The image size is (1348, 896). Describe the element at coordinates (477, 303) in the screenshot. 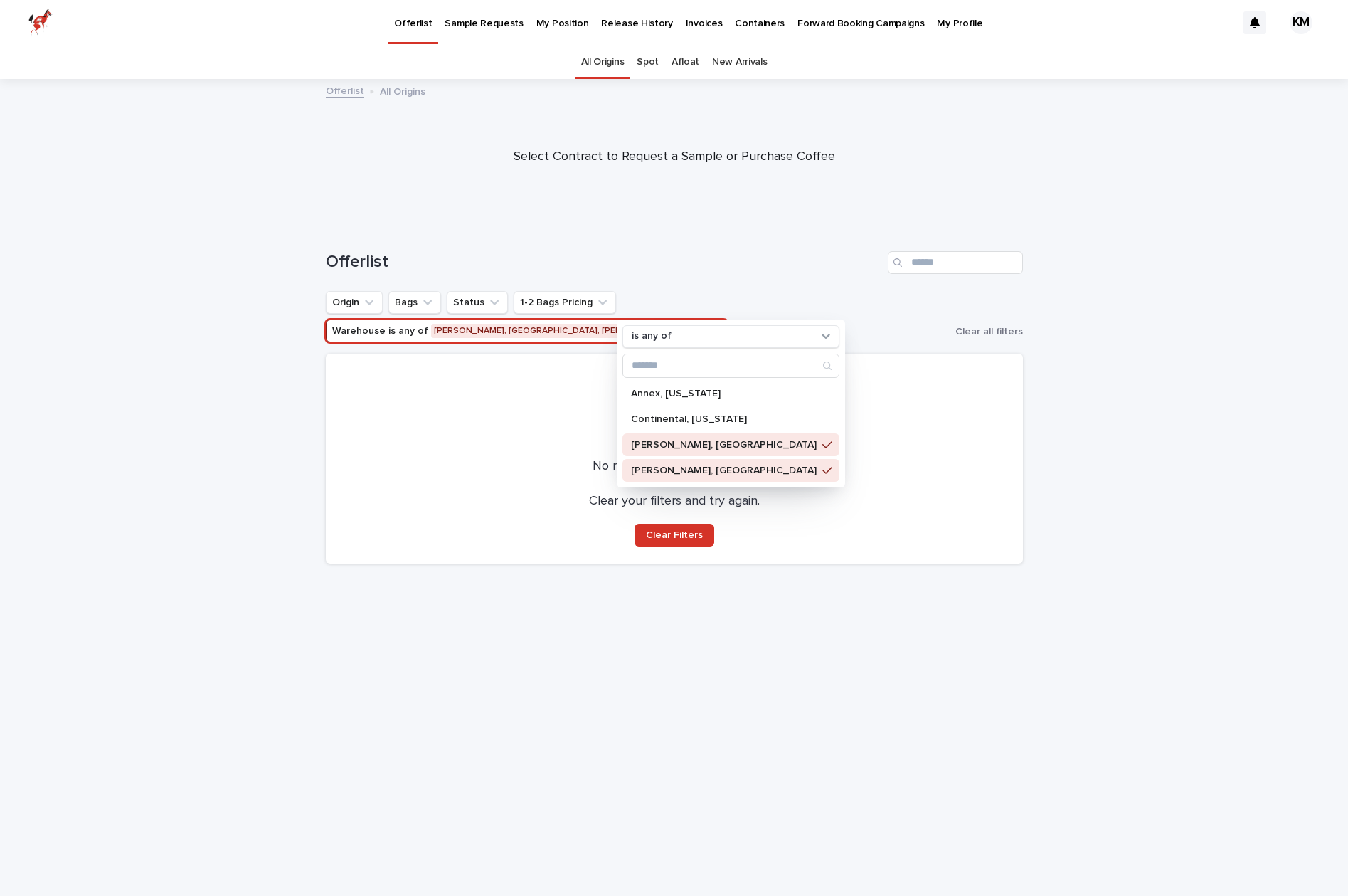

I see `button: Status` at that location.